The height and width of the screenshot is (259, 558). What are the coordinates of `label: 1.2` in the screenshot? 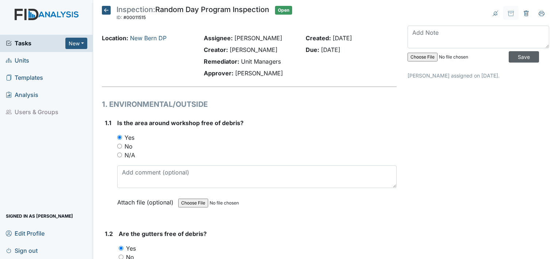 It's located at (109, 233).